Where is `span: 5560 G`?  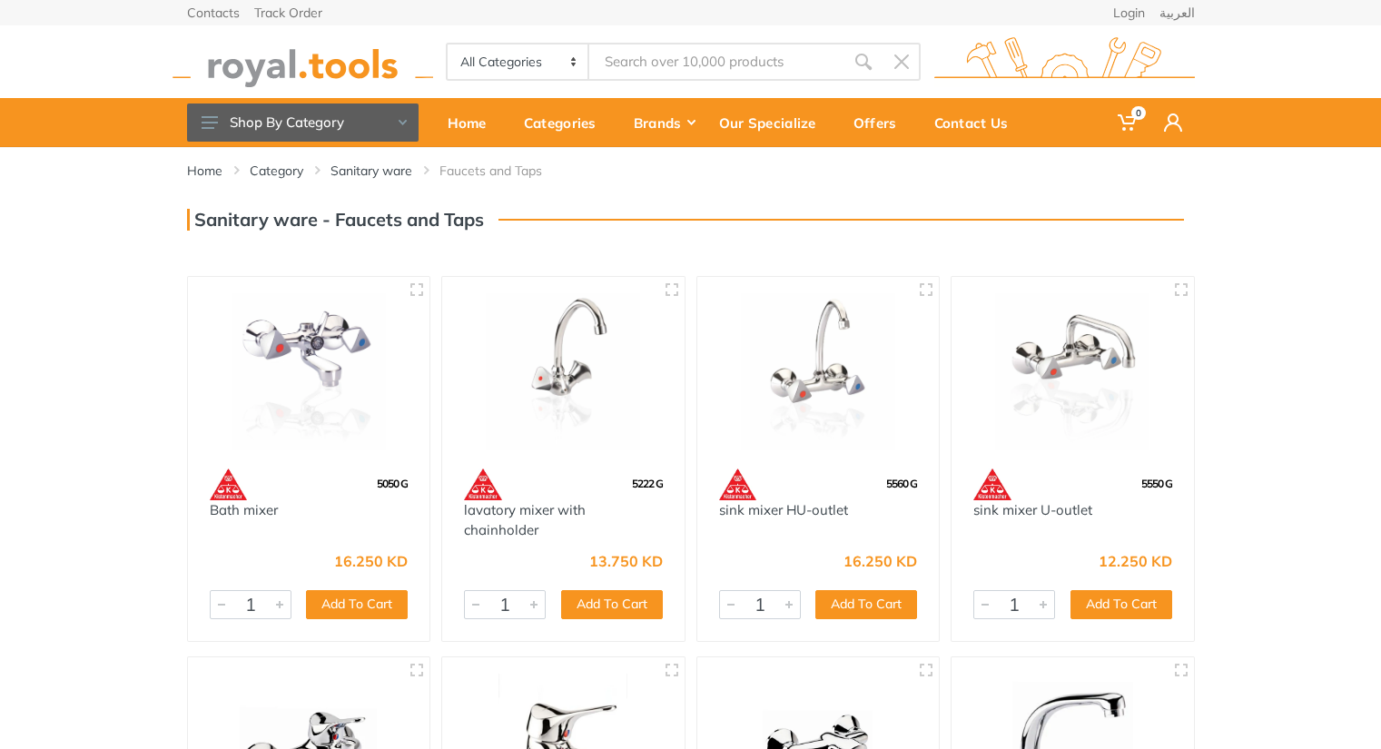 span: 5560 G is located at coordinates (901, 483).